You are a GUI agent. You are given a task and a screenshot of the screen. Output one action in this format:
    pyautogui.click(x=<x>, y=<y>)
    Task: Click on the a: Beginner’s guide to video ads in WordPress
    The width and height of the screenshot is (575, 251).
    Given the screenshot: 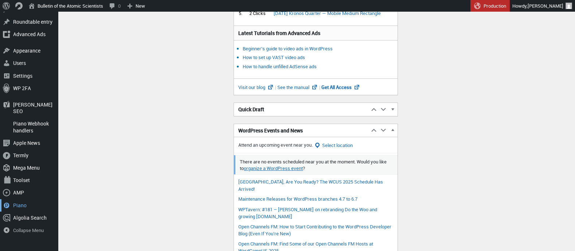 What is the action you would take?
    pyautogui.click(x=288, y=48)
    